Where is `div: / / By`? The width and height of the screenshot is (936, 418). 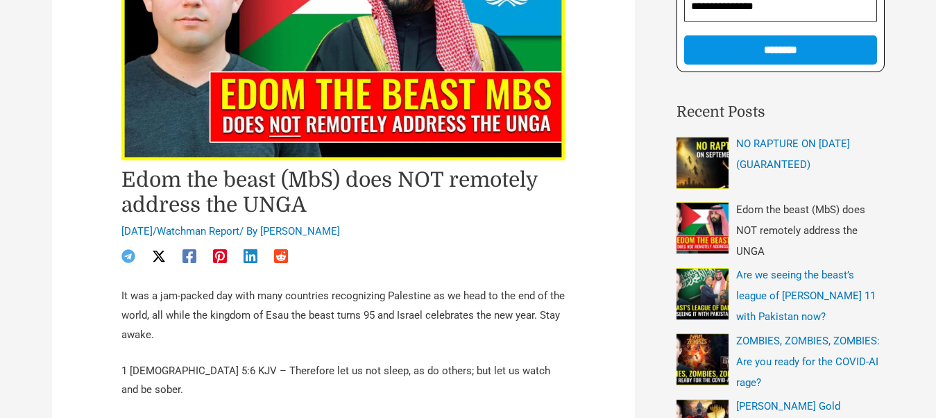
div: / / By is located at coordinates (343, 232).